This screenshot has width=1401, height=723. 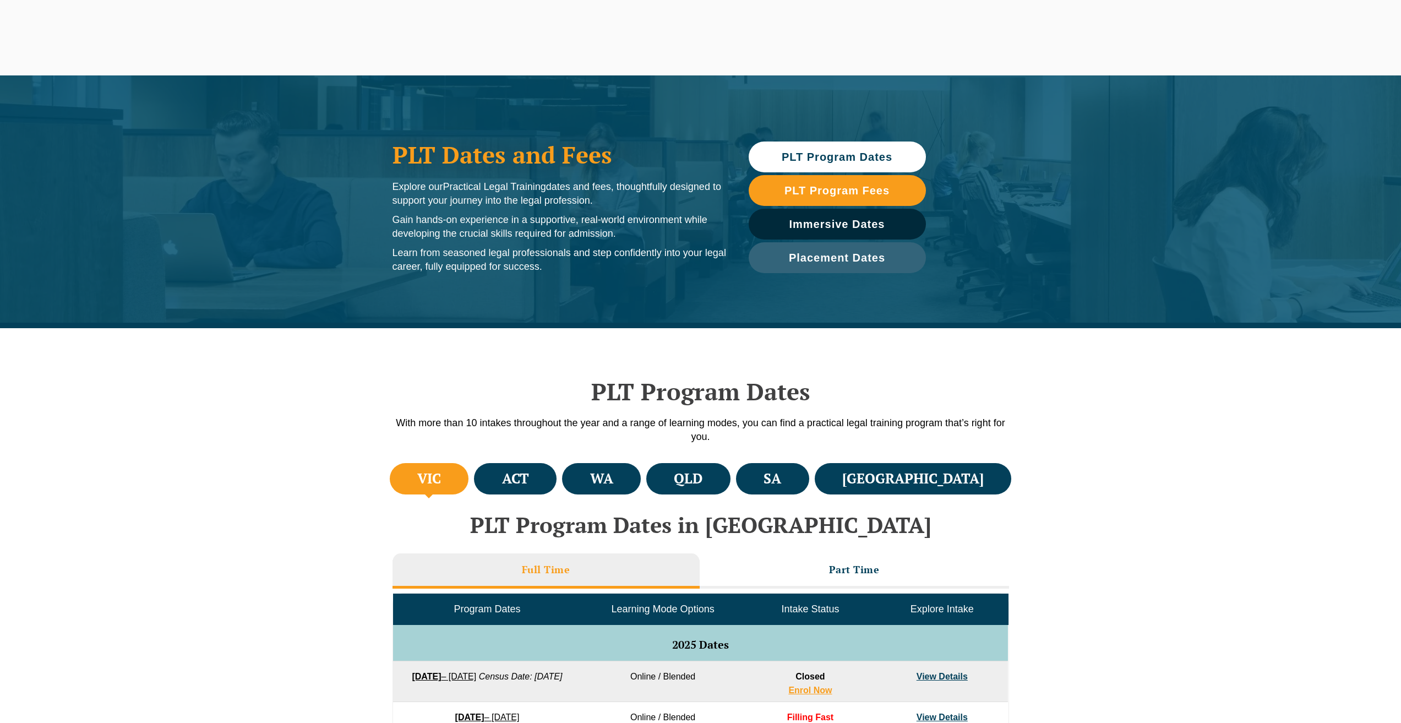 I want to click on span: Intake Status, so click(x=810, y=609).